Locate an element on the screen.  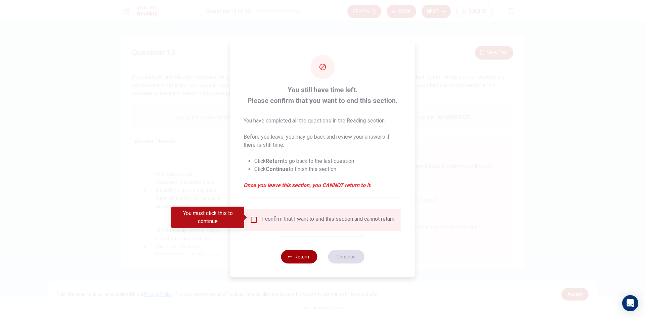
div: You must click this to continue is located at coordinates (208, 217).